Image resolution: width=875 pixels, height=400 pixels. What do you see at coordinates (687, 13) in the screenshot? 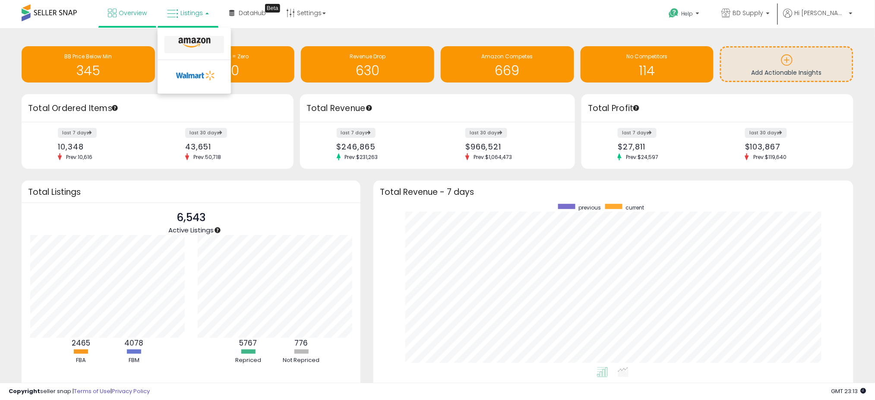
I see `span: Help` at bounding box center [687, 13].